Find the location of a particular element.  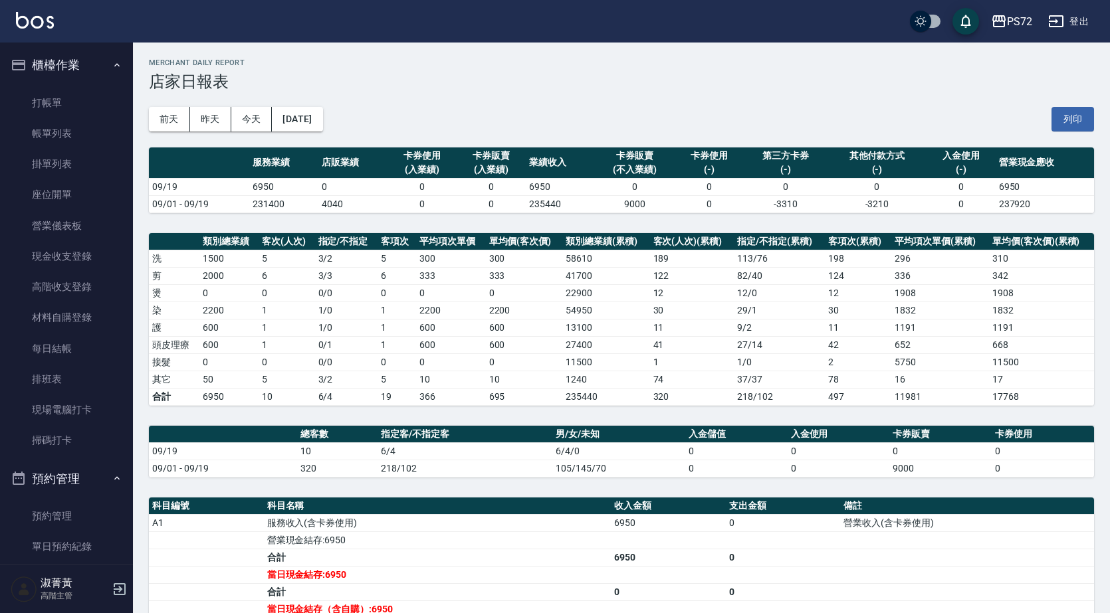

td: 1 / 0 is located at coordinates (779, 362).